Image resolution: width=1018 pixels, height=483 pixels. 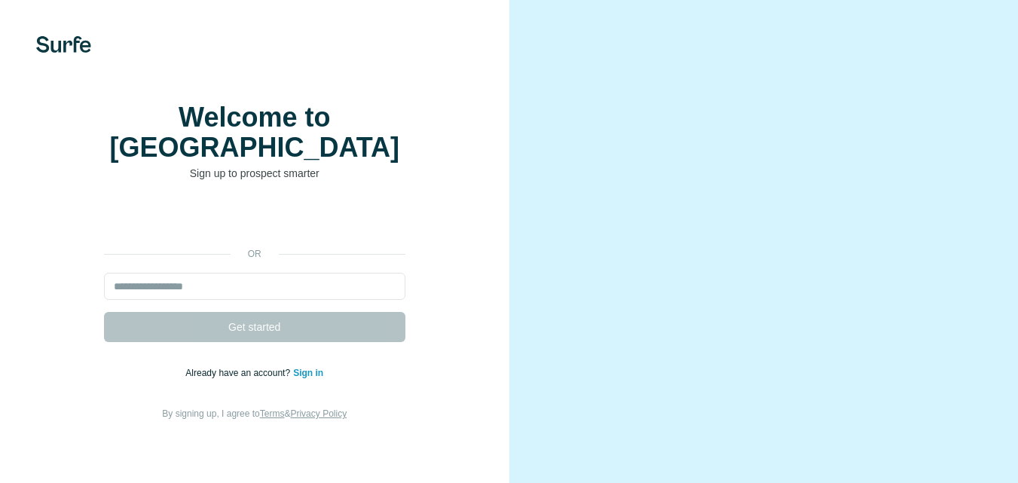 What do you see at coordinates (63, 44) in the screenshot?
I see `img: Surfe's logo` at bounding box center [63, 44].